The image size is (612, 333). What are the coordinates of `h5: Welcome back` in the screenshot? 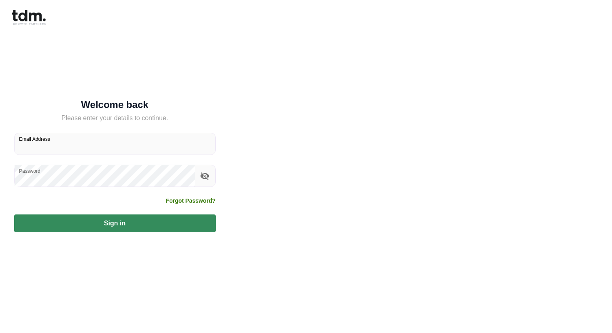 It's located at (115, 105).